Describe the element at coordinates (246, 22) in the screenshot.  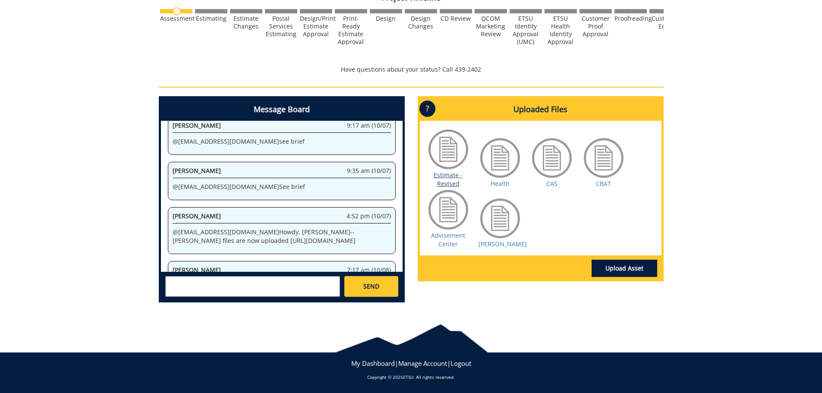
I see `div: Estimate Changes` at that location.